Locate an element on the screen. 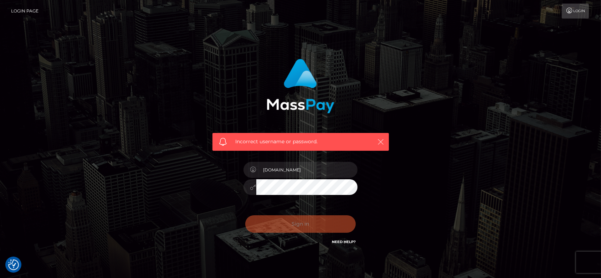  button: Consent Preferences is located at coordinates (14, 265).